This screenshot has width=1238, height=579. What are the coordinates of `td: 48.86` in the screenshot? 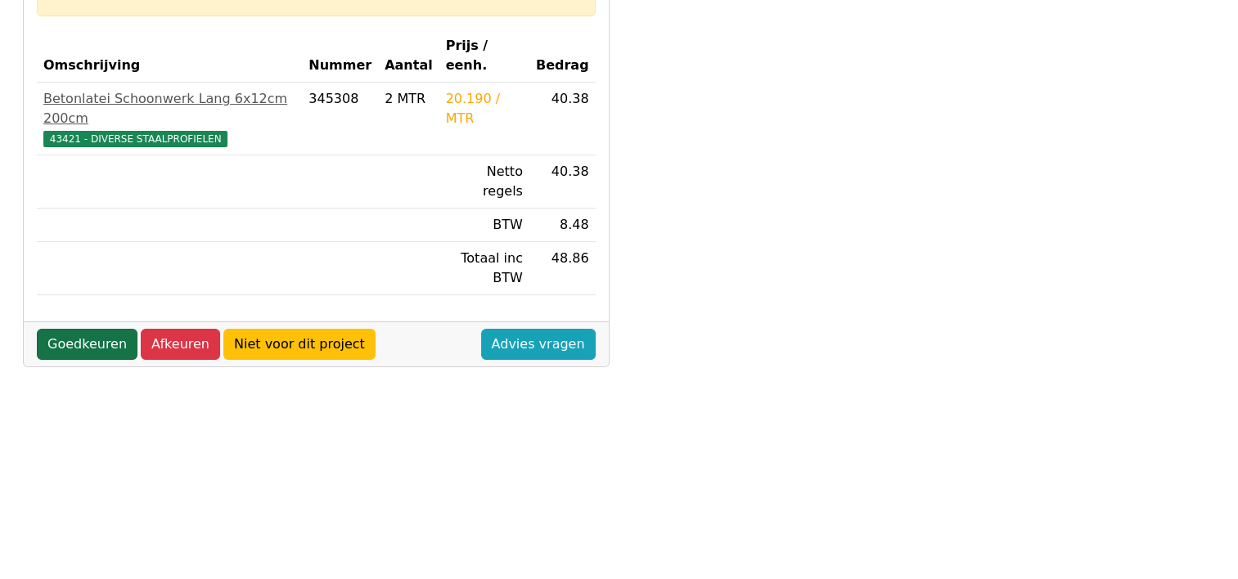 It's located at (562, 268).